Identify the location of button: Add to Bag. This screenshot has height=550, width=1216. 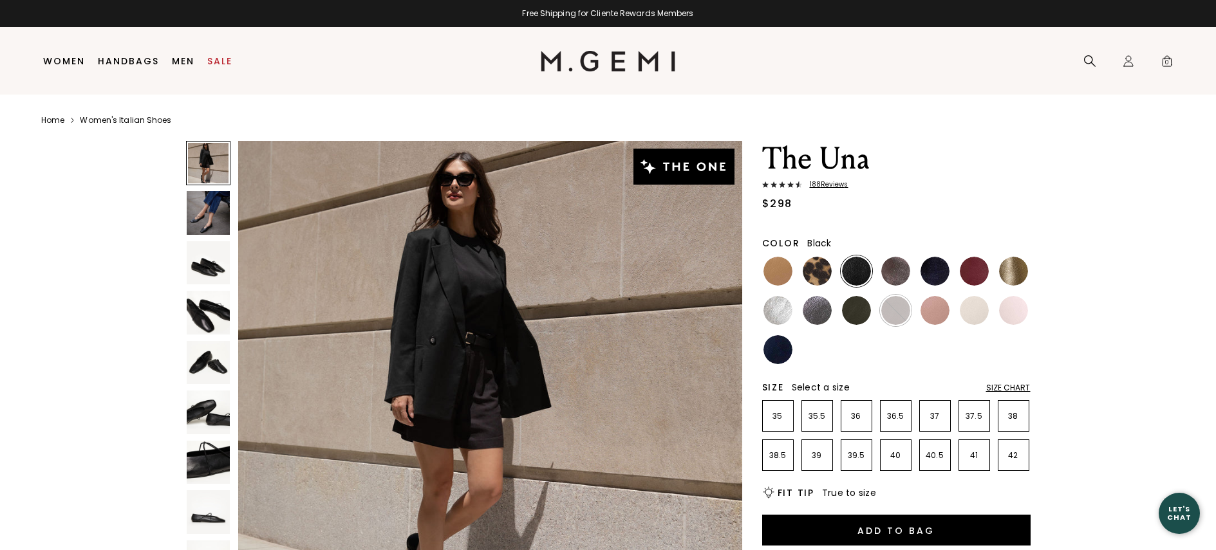
(896, 530).